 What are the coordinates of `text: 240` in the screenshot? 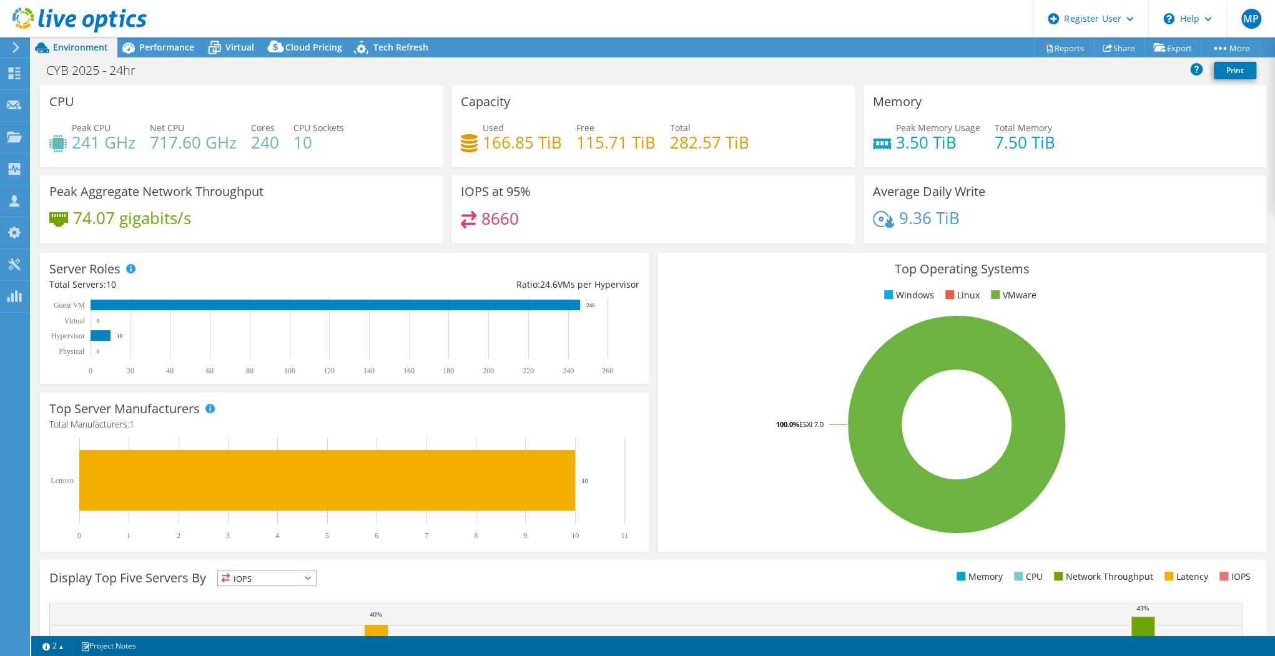 It's located at (568, 371).